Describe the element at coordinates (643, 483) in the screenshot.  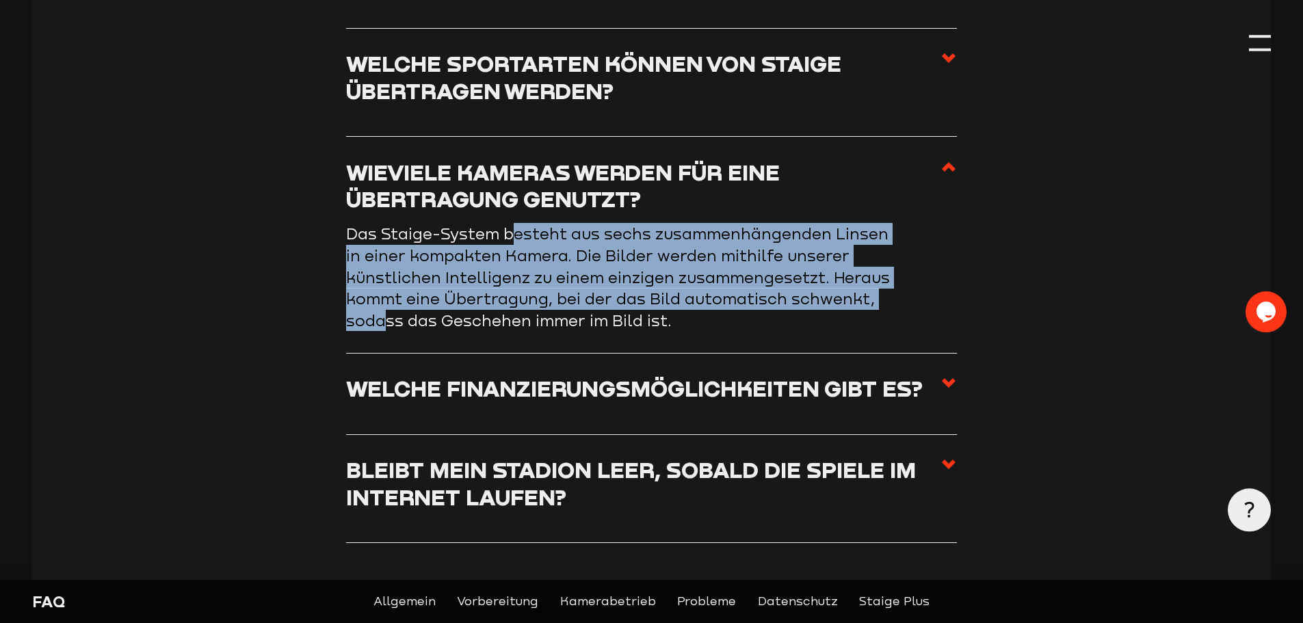
I see `h3: Bleibt mein Stadion leer, sobald die Spiele im Internet laufen?` at that location.